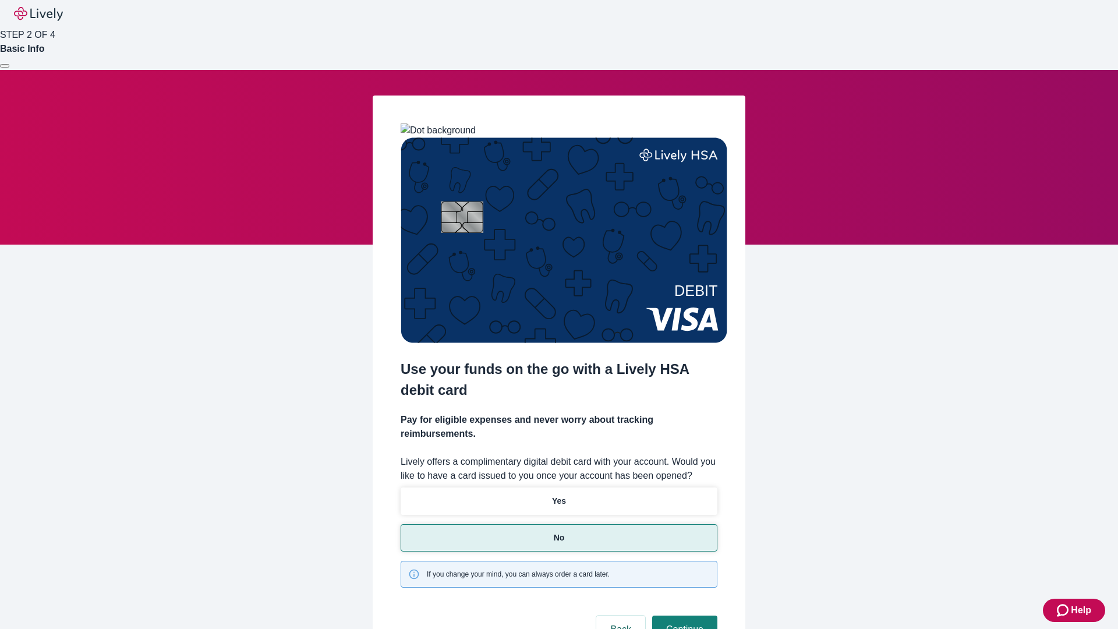 This screenshot has height=629, width=1118. I want to click on h2: Use your funds on the go with a Lively HSA debit card, so click(559, 380).